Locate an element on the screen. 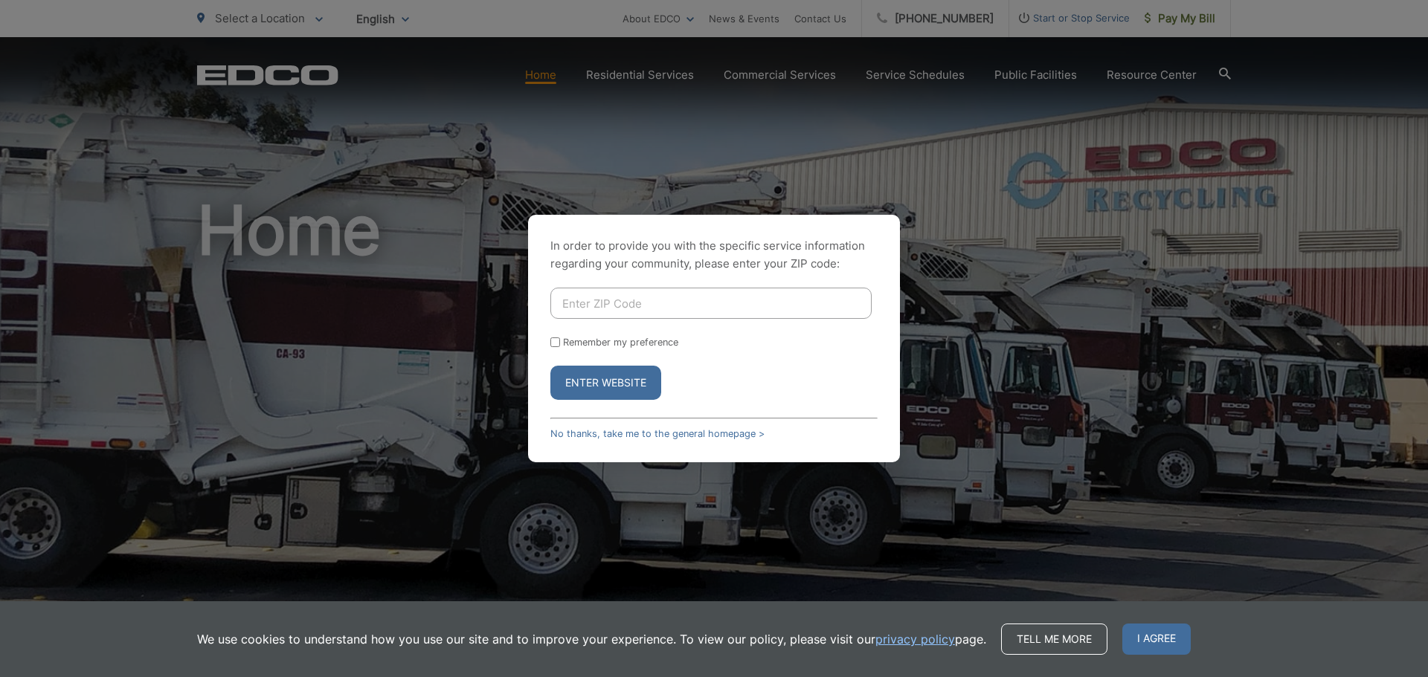  p: We use cookies to understand how you use our site and to improve your experience. To view our pol... is located at coordinates (591, 639).